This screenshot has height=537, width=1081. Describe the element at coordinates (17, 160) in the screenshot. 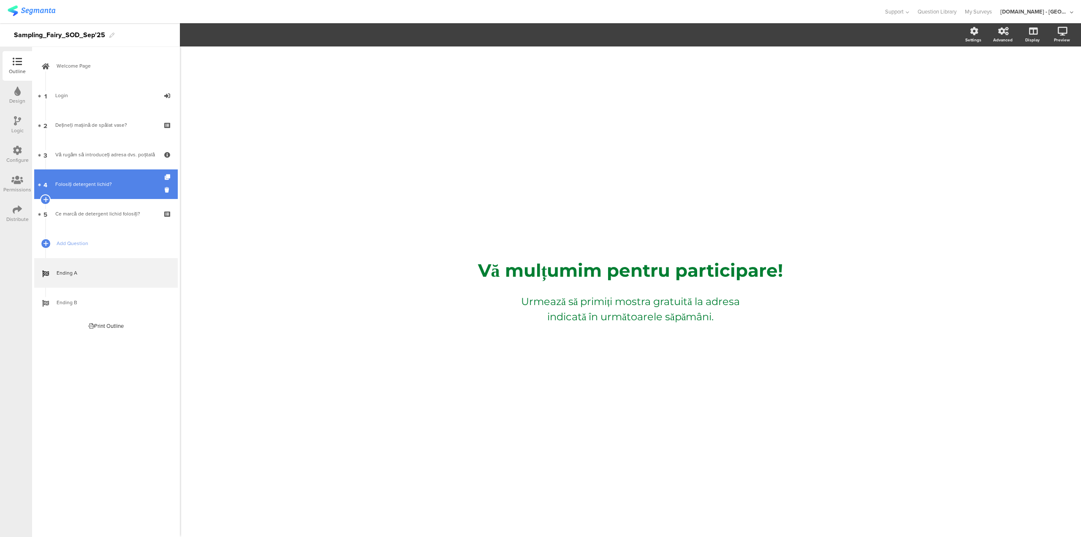

I see `div: Configure` at that location.